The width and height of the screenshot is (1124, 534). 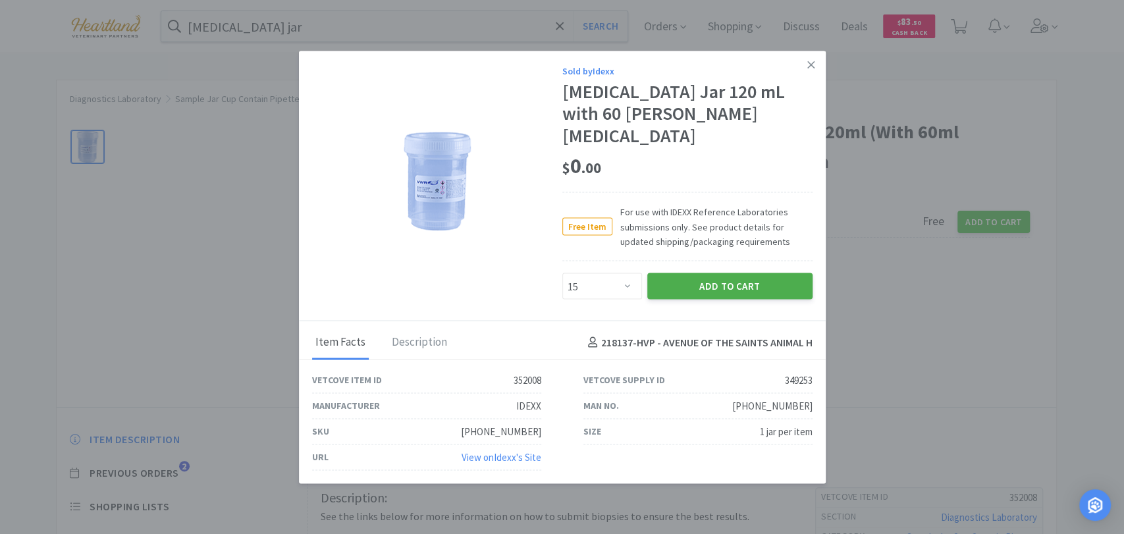 I want to click on div: 349253, so click(x=799, y=380).